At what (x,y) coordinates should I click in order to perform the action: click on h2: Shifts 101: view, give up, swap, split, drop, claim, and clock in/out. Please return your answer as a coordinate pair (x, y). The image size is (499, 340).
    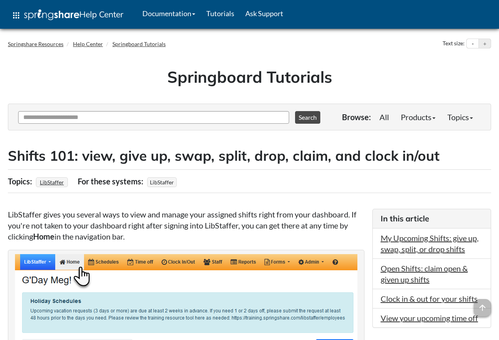
    Looking at the image, I should click on (249, 156).